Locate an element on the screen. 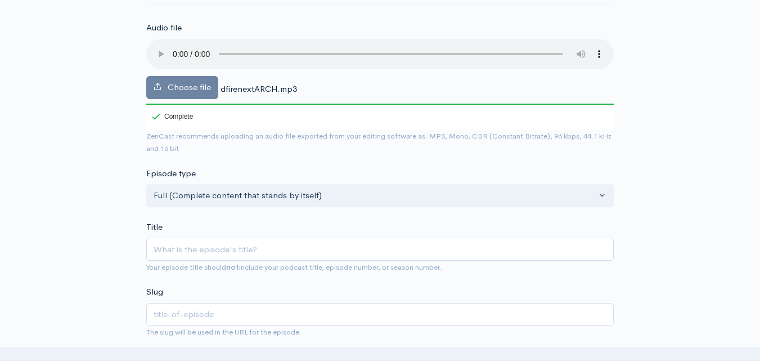  small: Your episode title should include your podcast title, episode number, or season number. is located at coordinates (294, 267).